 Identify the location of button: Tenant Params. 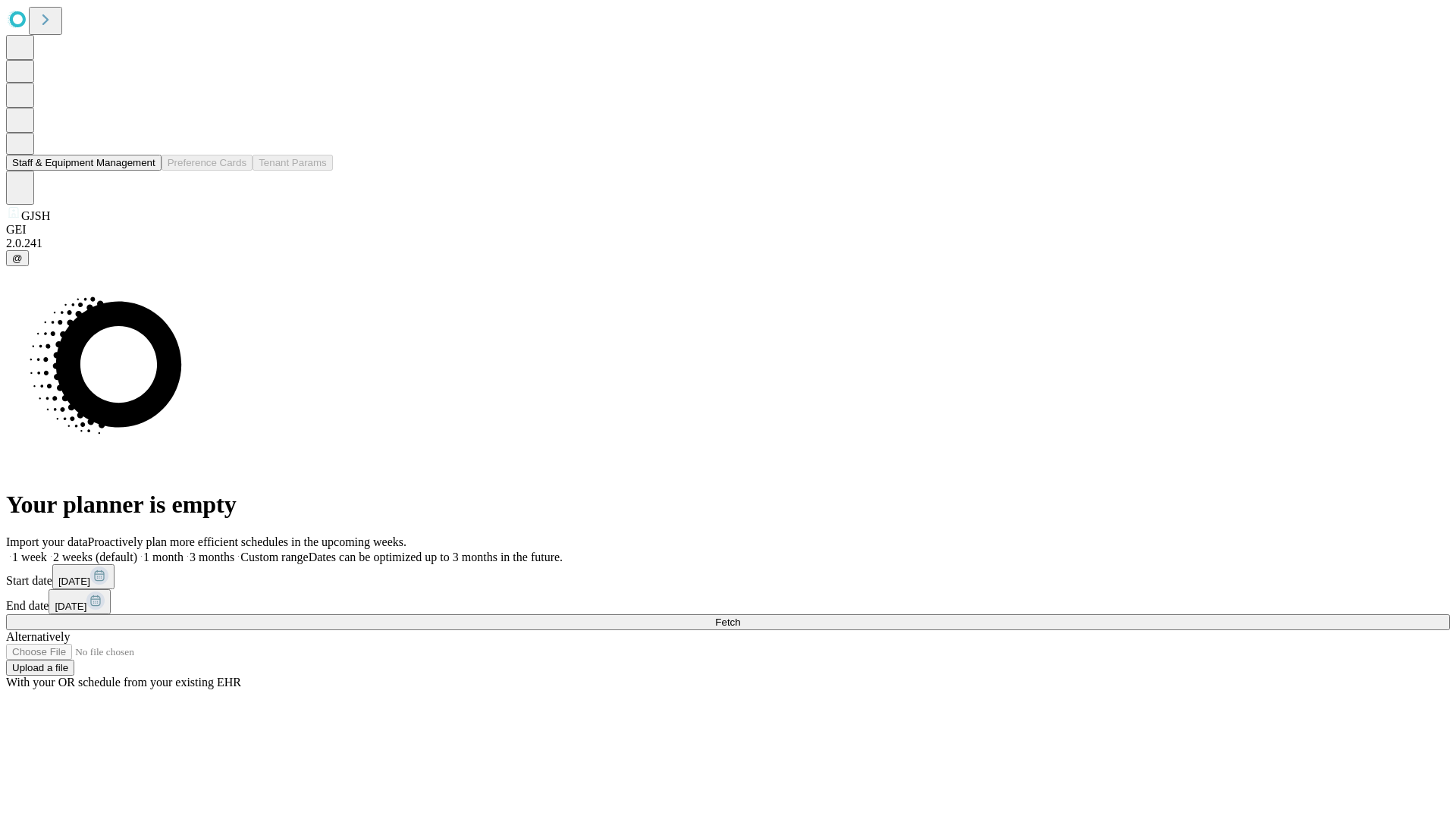
(293, 163).